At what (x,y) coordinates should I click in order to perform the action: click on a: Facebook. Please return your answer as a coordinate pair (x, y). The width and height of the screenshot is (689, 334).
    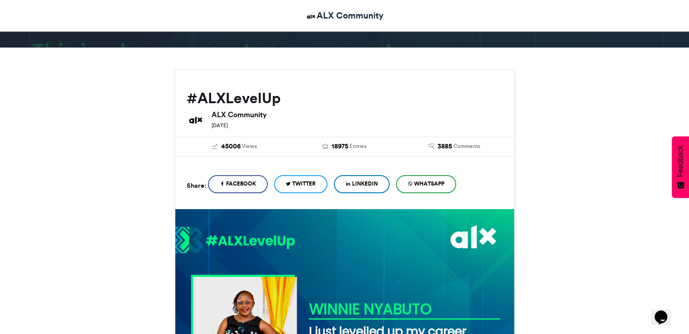
    Looking at the image, I should click on (238, 184).